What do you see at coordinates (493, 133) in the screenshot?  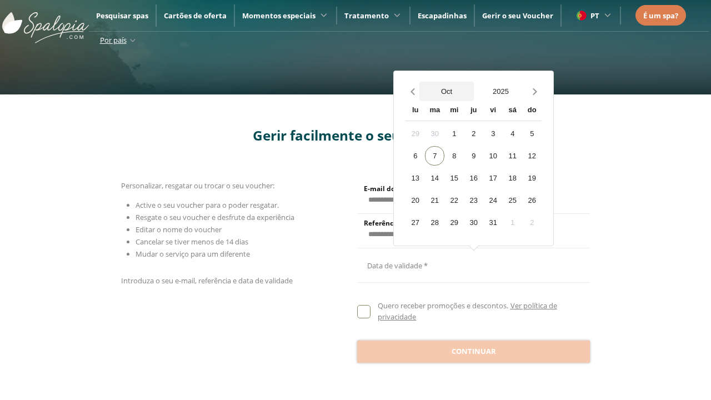 I see `div: 3` at bounding box center [493, 133].